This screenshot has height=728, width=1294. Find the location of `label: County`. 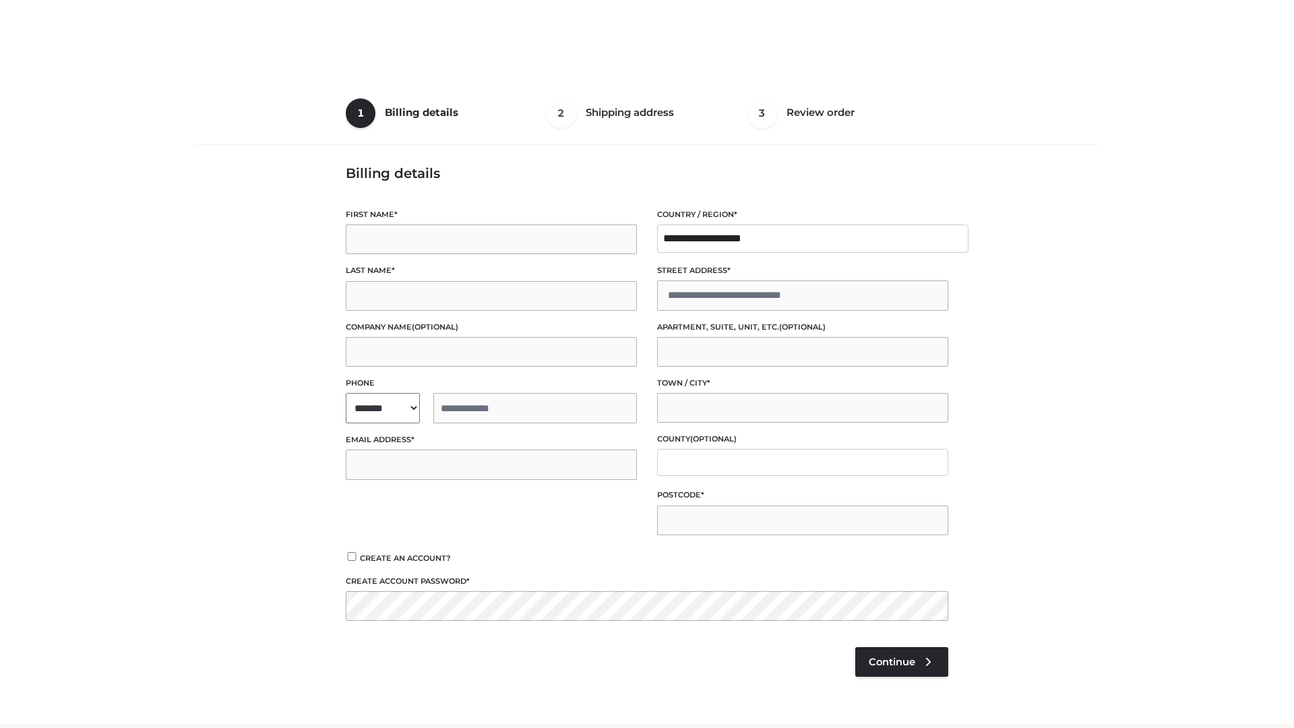

label: County is located at coordinates (803, 439).